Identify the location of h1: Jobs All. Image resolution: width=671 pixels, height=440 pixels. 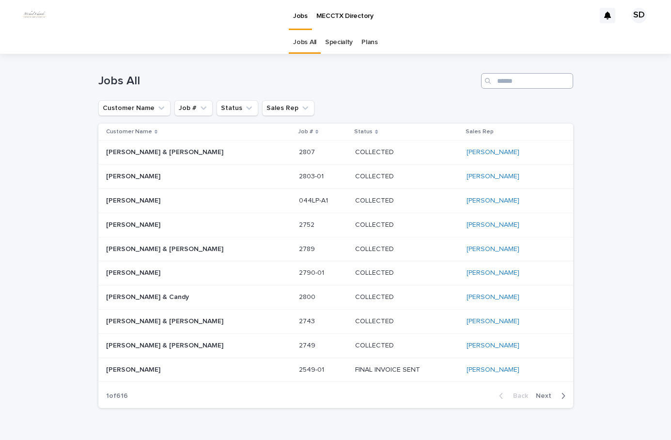
(288, 81).